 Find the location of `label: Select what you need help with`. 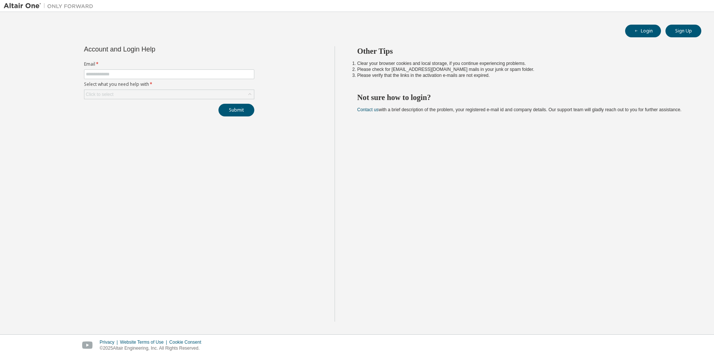

label: Select what you need help with is located at coordinates (169, 84).